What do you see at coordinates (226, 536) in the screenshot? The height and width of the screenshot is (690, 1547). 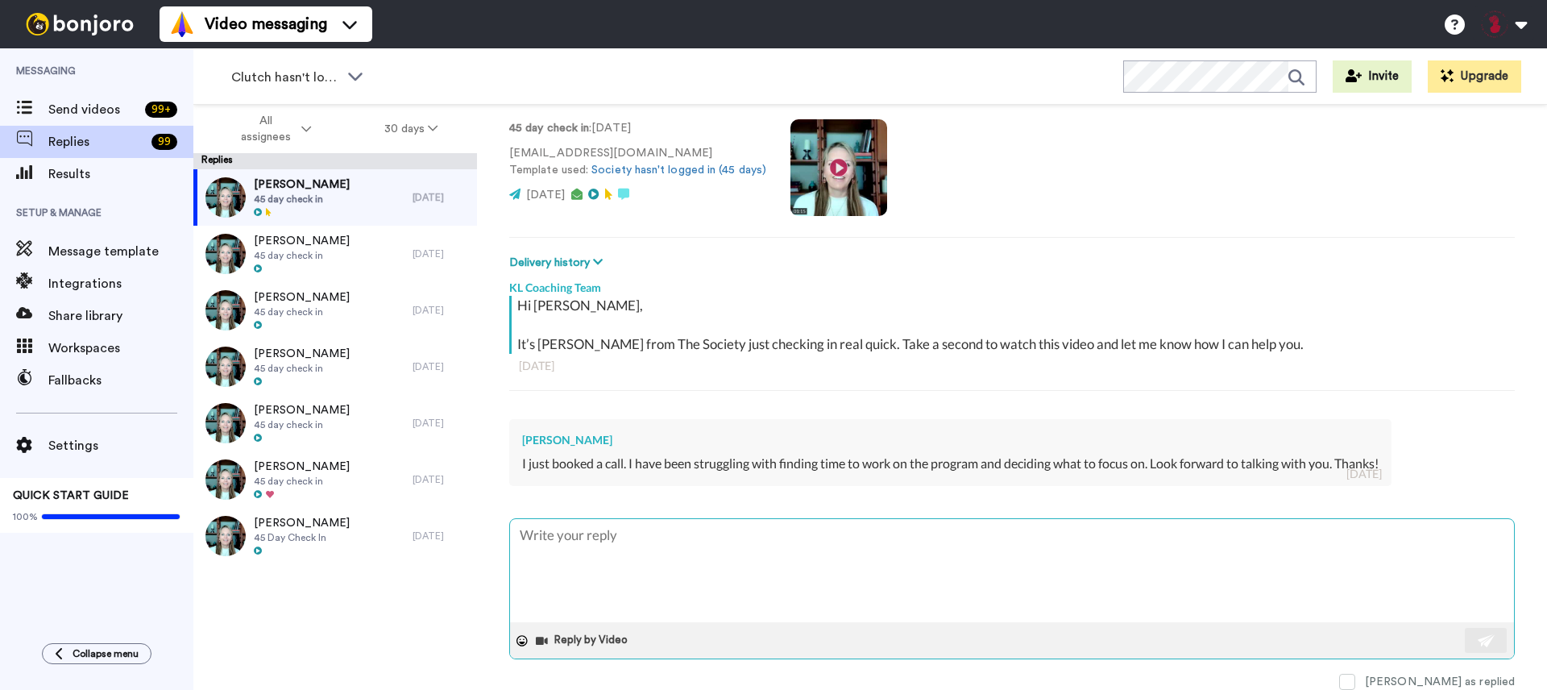 I see `img: 97150a66-6ac1-4275-9255-22045c442f3a-thumb.jpg` at bounding box center [226, 536].